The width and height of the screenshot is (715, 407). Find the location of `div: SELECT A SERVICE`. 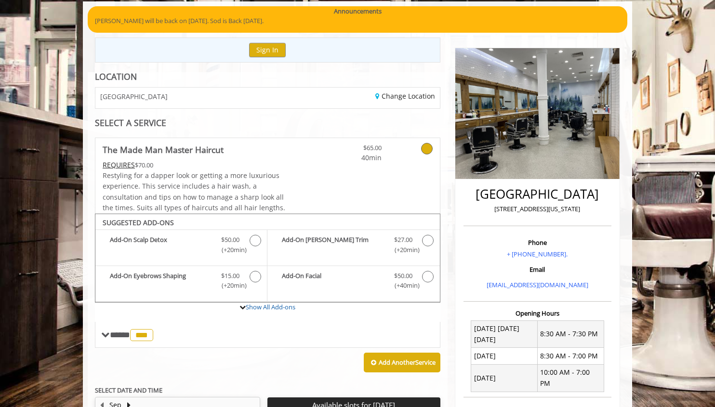

div: SELECT A SERVICE is located at coordinates (267, 123).